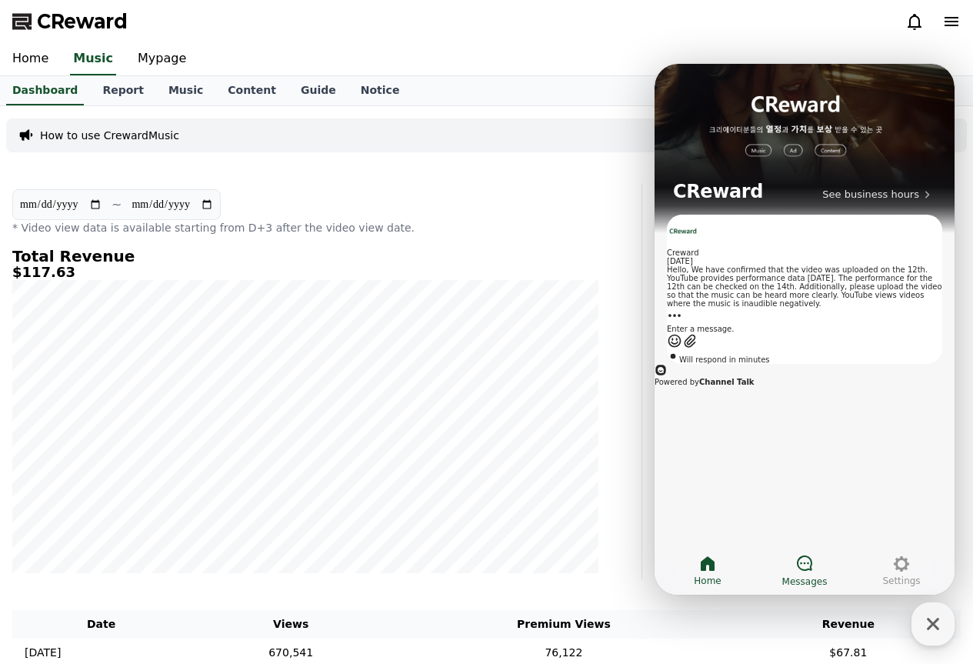 The image size is (973, 664). What do you see at coordinates (70, 22) in the screenshot?
I see `a: CReward` at bounding box center [70, 22].